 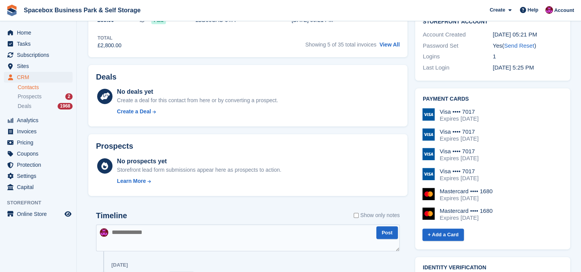 What do you see at coordinates (40, 33) in the screenshot?
I see `span: Home` at bounding box center [40, 33].